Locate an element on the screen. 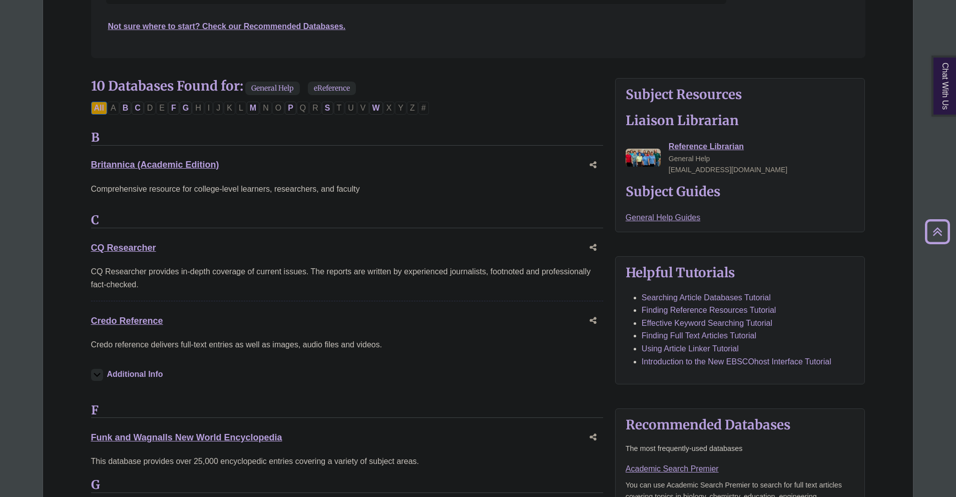 Image resolution: width=956 pixels, height=497 pixels. span: 10 Databases Found for: is located at coordinates (167, 86).